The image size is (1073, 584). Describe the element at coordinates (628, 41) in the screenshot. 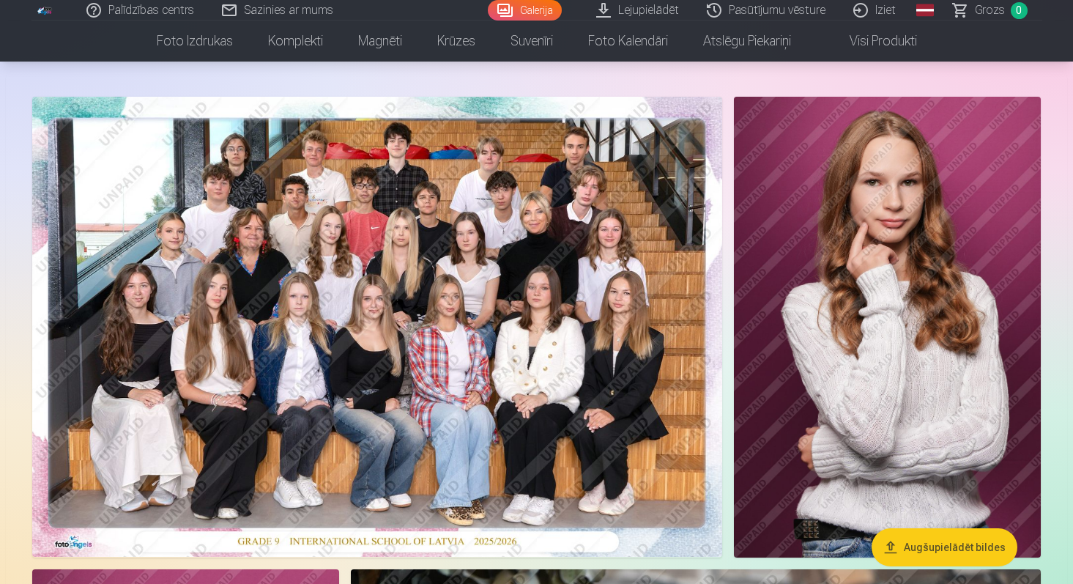

I see `a: Foto kalendāri` at that location.